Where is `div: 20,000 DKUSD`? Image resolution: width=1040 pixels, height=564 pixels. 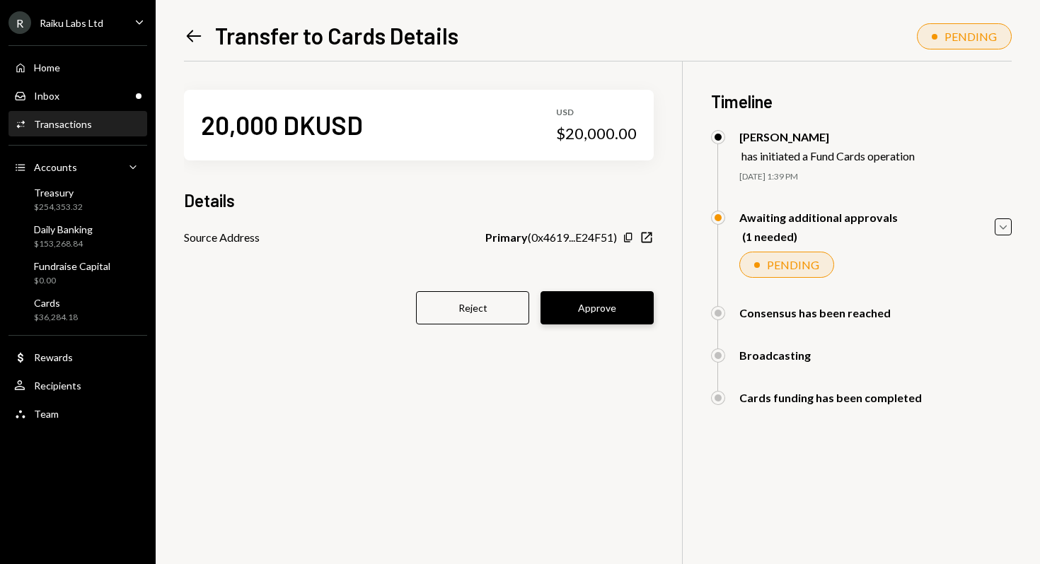 div: 20,000 DKUSD is located at coordinates (281, 124).